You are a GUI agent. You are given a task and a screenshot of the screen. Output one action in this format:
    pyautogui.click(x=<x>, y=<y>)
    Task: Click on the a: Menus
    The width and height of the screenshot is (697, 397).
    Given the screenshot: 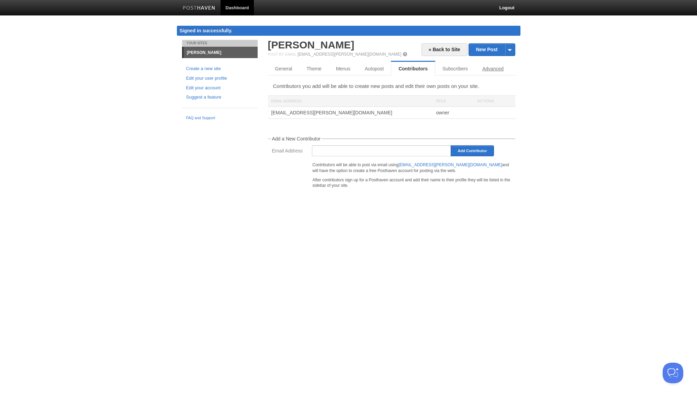 What is the action you would take?
    pyautogui.click(x=343, y=69)
    